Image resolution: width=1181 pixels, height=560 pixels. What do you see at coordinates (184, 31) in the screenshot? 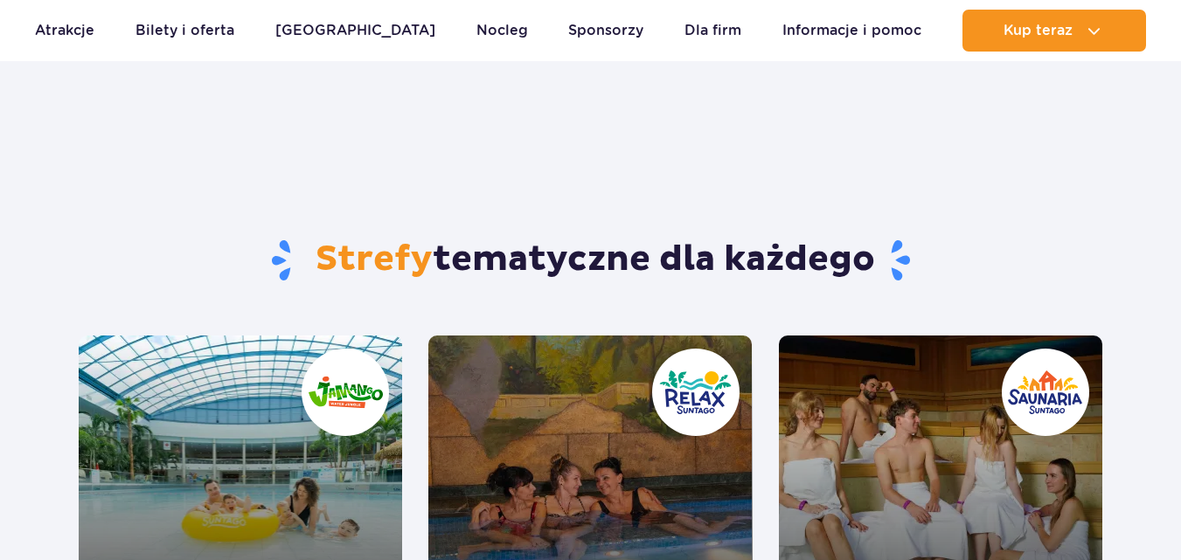
I see `a: Bilety i oferta` at bounding box center [184, 31].